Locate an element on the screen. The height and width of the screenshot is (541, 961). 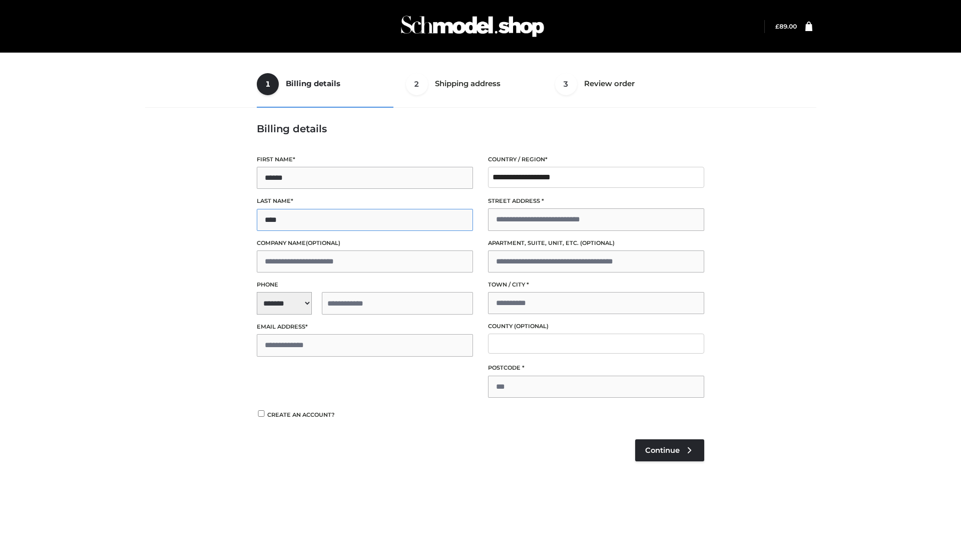
label: County is located at coordinates (596, 326).